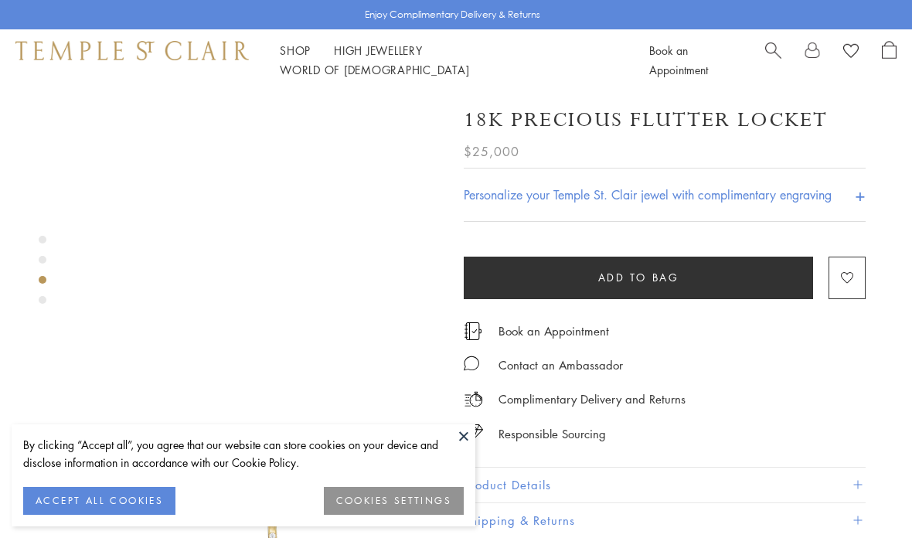 The width and height of the screenshot is (912, 538). Describe the element at coordinates (552, 434) in the screenshot. I see `div: Responsible Sourcing` at that location.